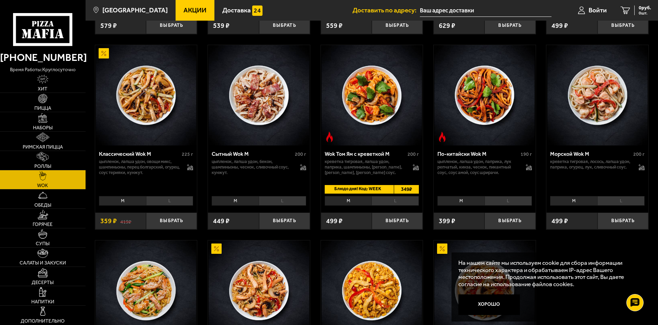 This screenshot has width=658, height=325. Describe the element at coordinates (109, 221) in the screenshot. I see `span: 359 ₽` at that location.